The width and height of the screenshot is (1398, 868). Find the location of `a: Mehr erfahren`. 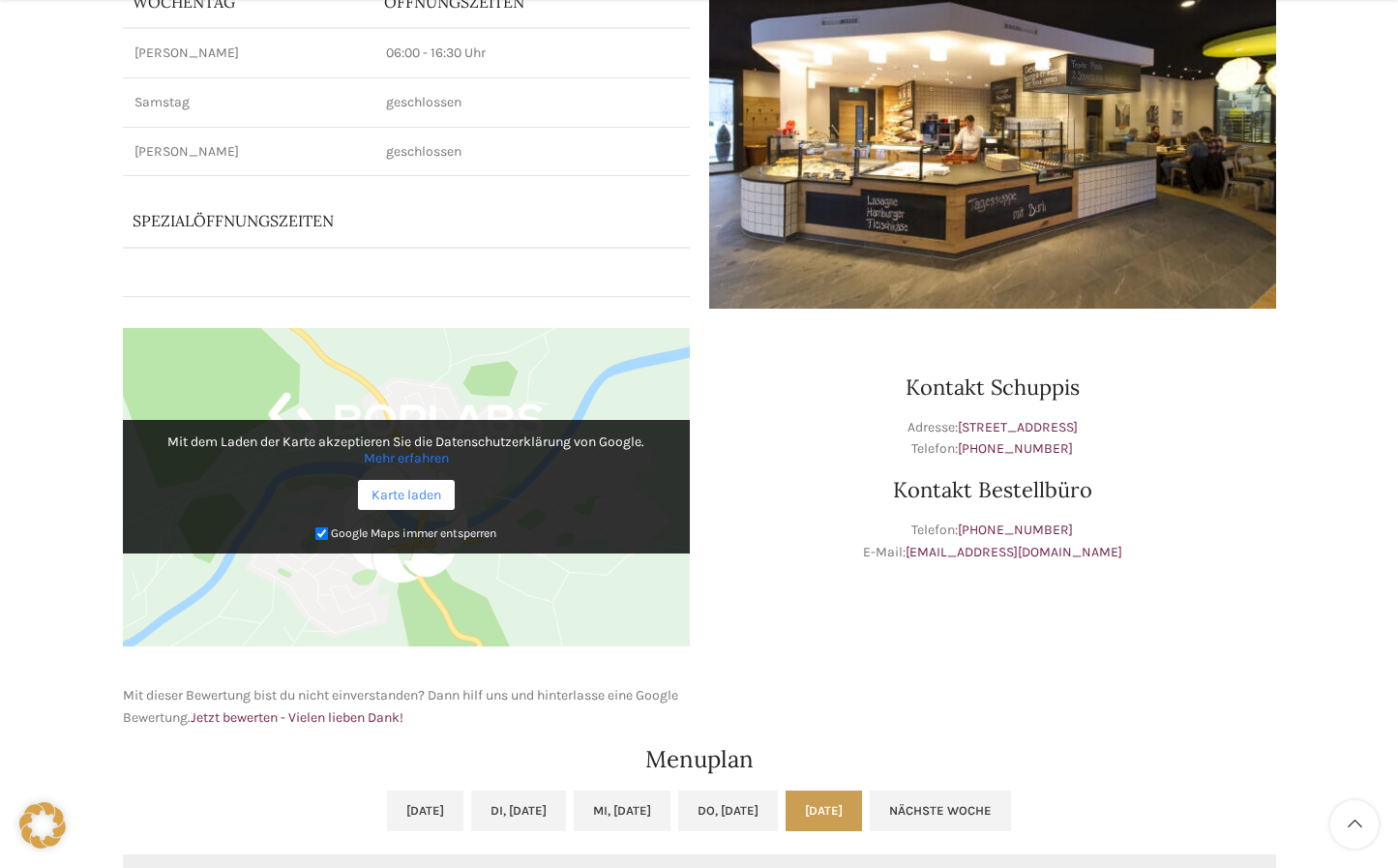

a: Mehr erfahren is located at coordinates (407, 458).